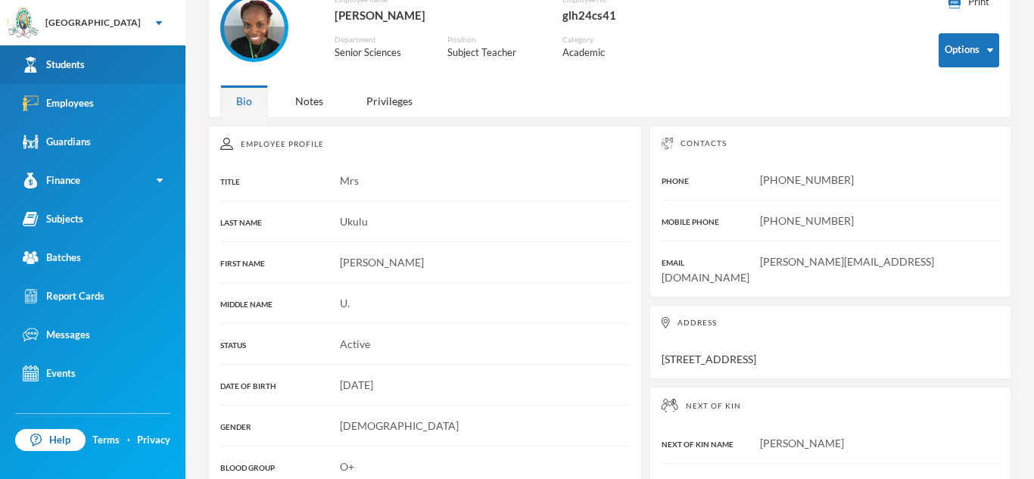 Image resolution: width=1034 pixels, height=479 pixels. What do you see at coordinates (493, 39) in the screenshot?
I see `div: Position` at bounding box center [493, 39].